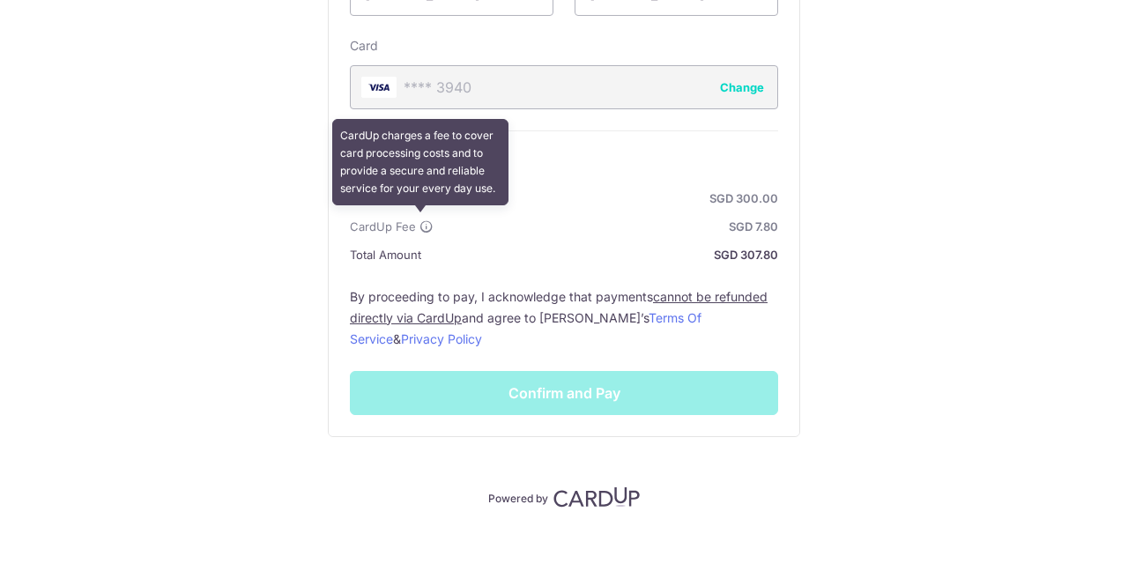 The height and width of the screenshot is (586, 1128). I want to click on span: CardUp Fee, so click(382, 226).